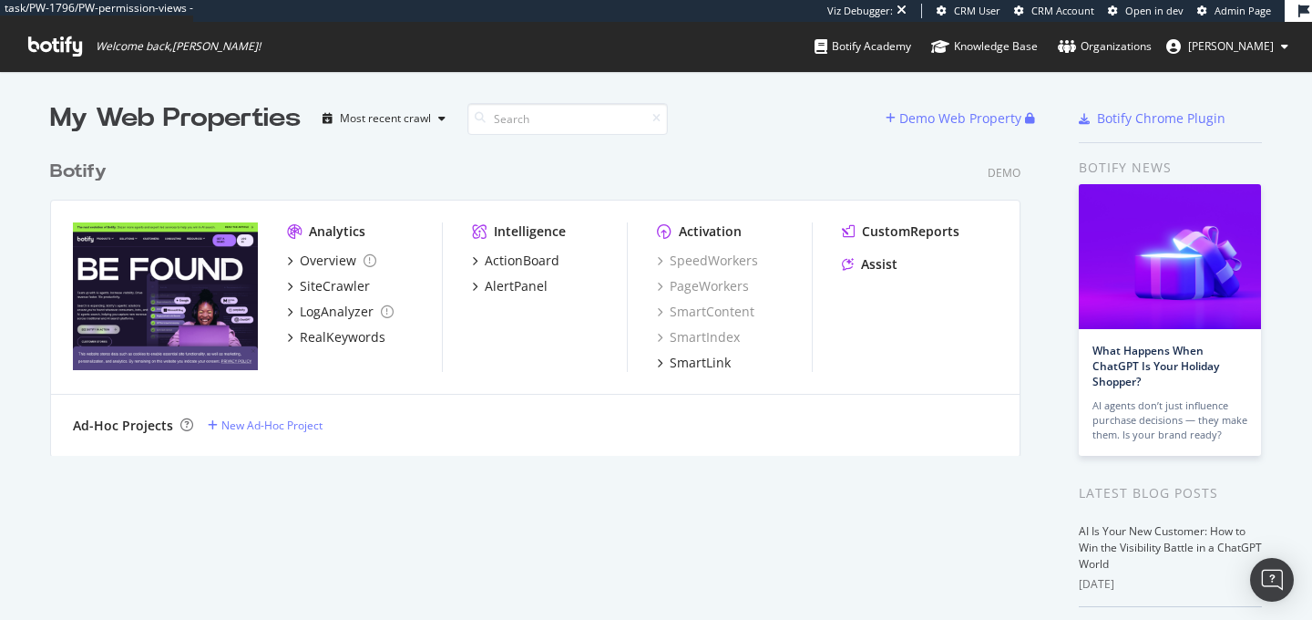  What do you see at coordinates (343, 337) in the screenshot?
I see `div: RealKeywords` at bounding box center [343, 337].